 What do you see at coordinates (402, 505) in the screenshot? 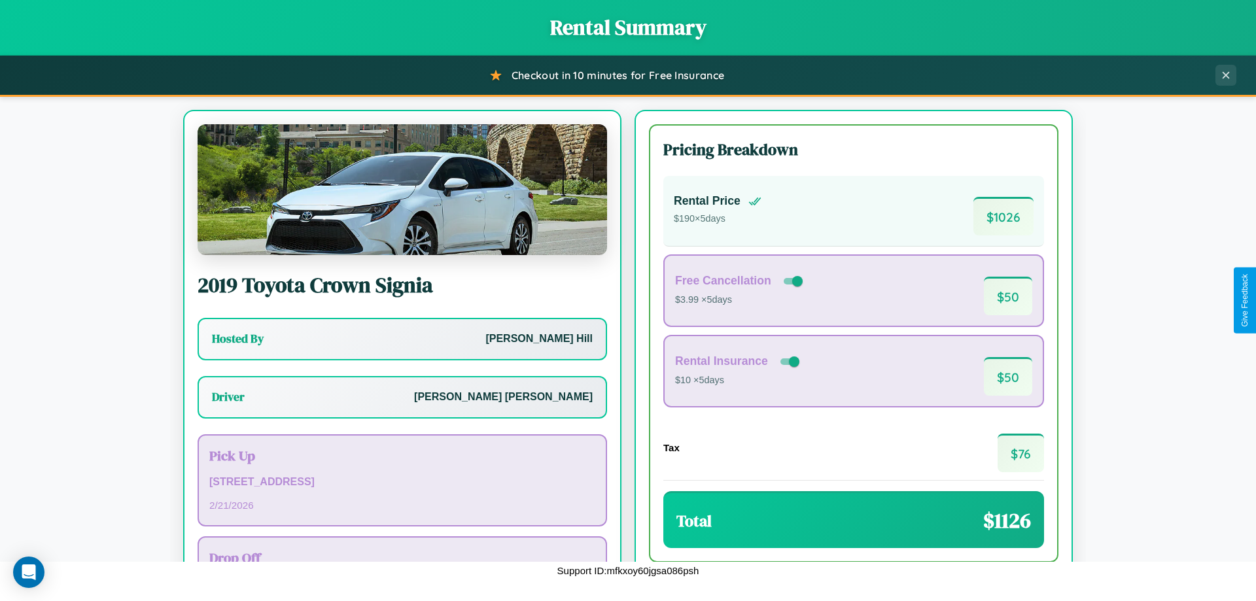
I see `p: 2 / 21 / 2026` at bounding box center [402, 505].